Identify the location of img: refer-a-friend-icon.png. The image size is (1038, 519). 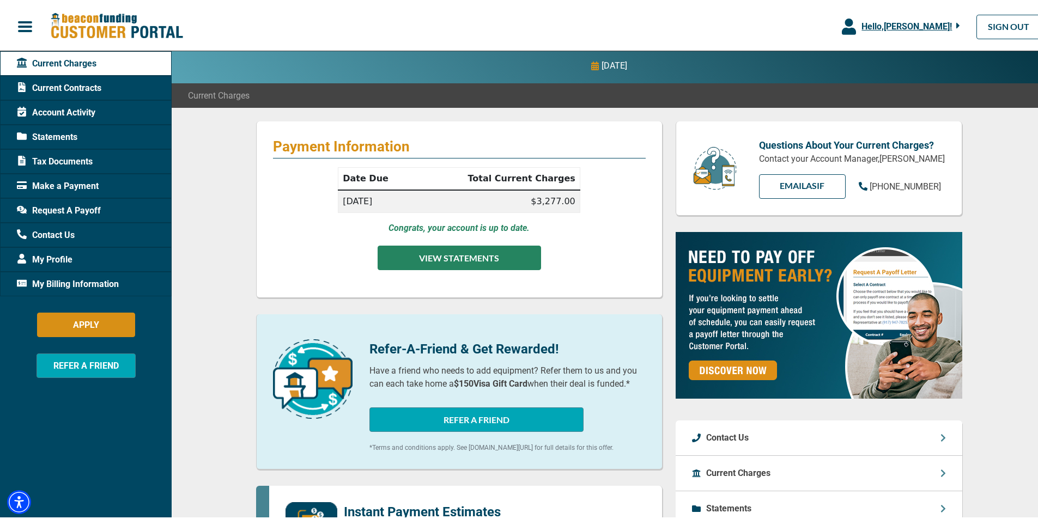
(313, 377).